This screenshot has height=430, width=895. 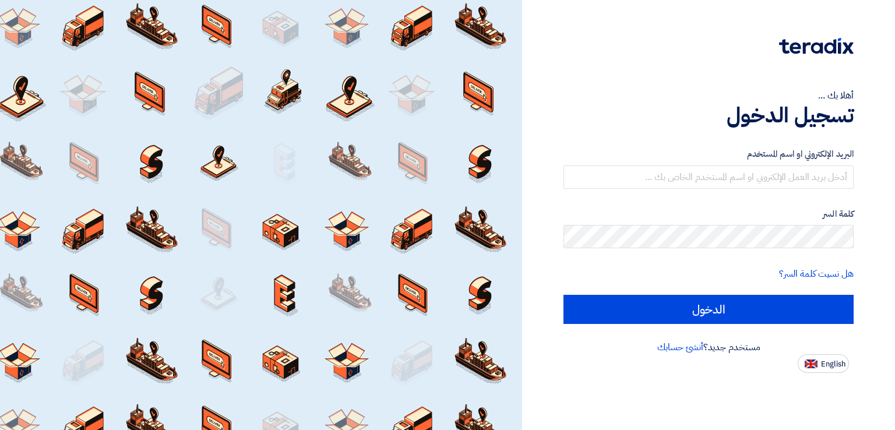 What do you see at coordinates (708, 309) in the screenshot?
I see `input: الدخول` at bounding box center [708, 309].